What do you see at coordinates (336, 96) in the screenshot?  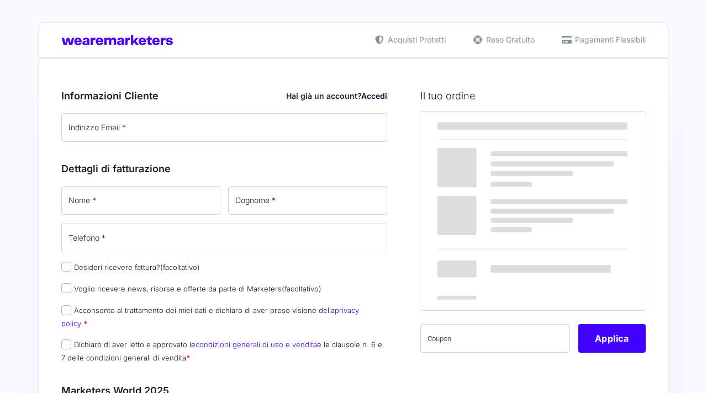 I see `div: Hai già un account?` at bounding box center [336, 96].